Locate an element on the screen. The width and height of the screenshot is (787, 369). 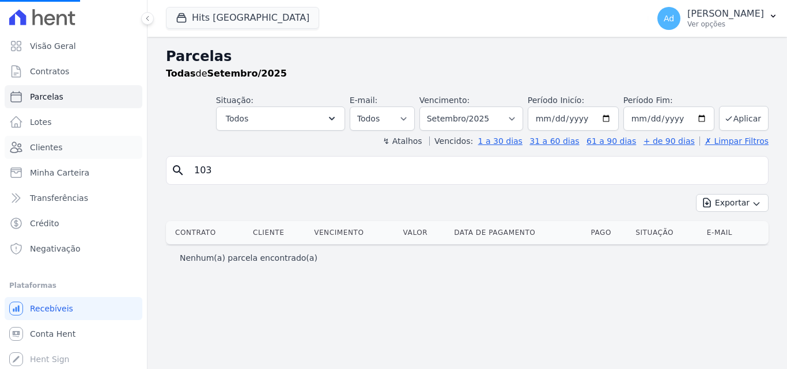
a: Crédito is located at coordinates (73, 223).